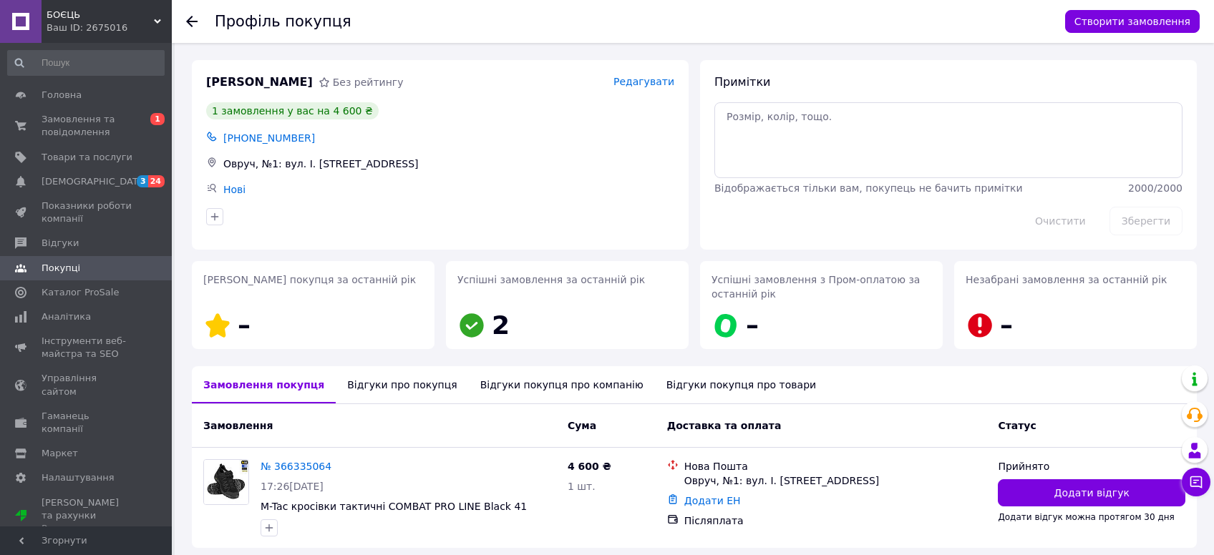 The width and height of the screenshot is (1214, 555). I want to click on span: Примітки, so click(742, 82).